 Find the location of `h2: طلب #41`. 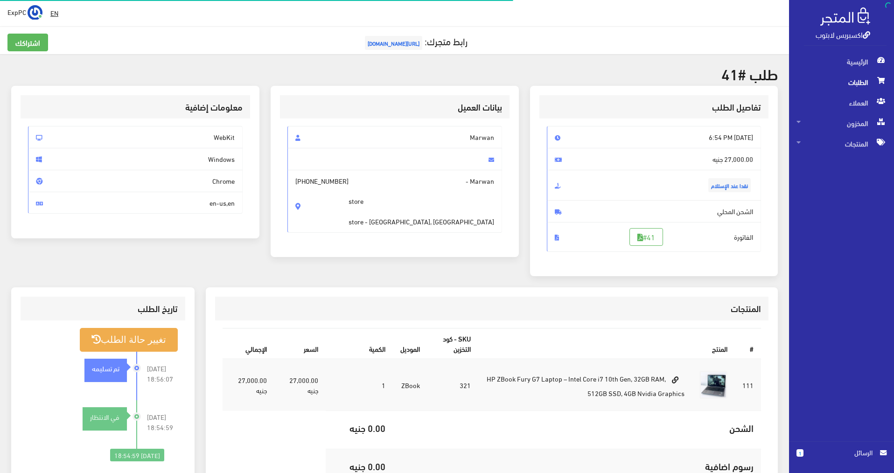

h2: طلب #41 is located at coordinates (394, 73).